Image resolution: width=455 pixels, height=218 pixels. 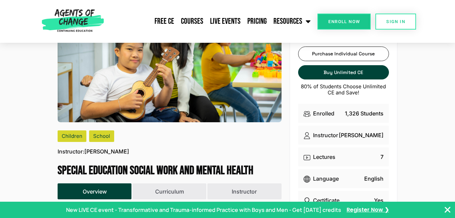 What do you see at coordinates (324, 113) in the screenshot?
I see `p: Enrolled` at bounding box center [324, 113].